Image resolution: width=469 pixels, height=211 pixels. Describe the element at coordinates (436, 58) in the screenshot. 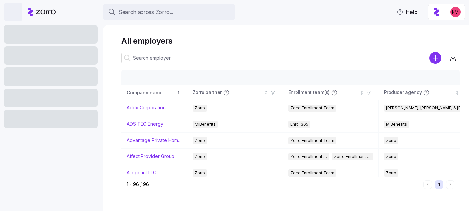

I see `svg: add icon` at that location.